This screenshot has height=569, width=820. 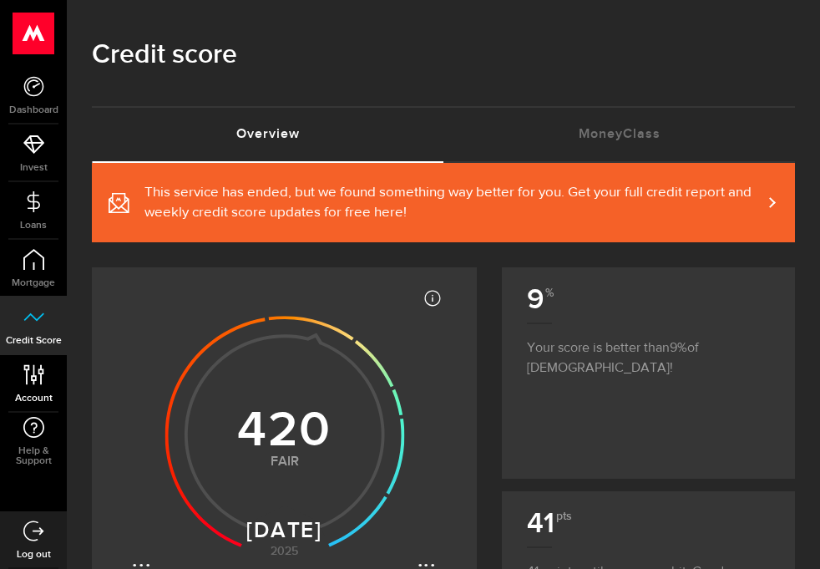 I want to click on span: 9, so click(x=678, y=348).